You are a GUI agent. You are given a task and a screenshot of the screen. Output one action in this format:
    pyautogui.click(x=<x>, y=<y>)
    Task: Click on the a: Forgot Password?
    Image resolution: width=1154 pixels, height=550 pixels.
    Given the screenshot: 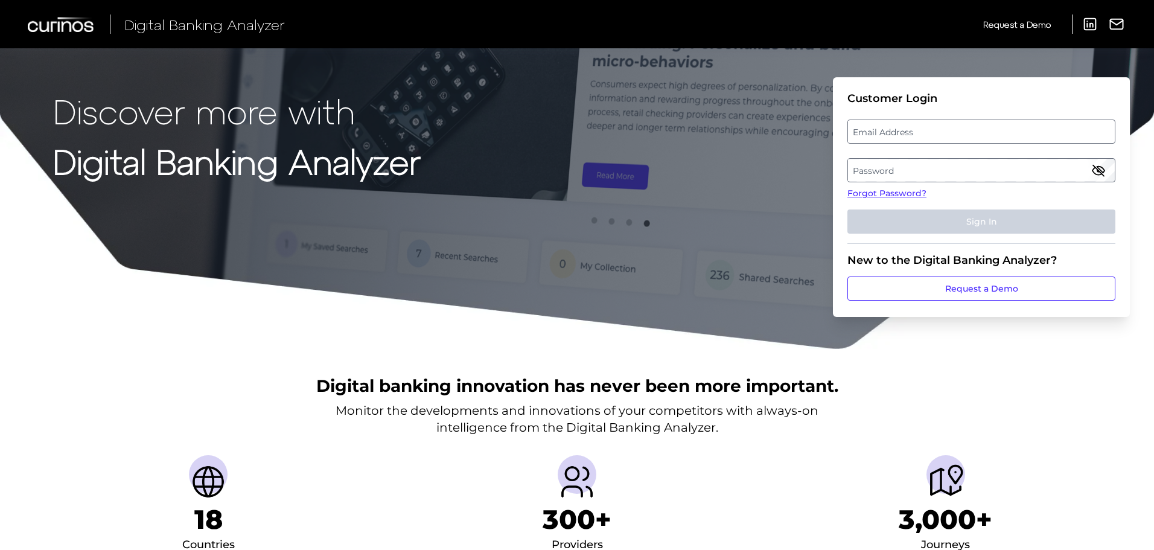 What is the action you would take?
    pyautogui.click(x=981, y=193)
    